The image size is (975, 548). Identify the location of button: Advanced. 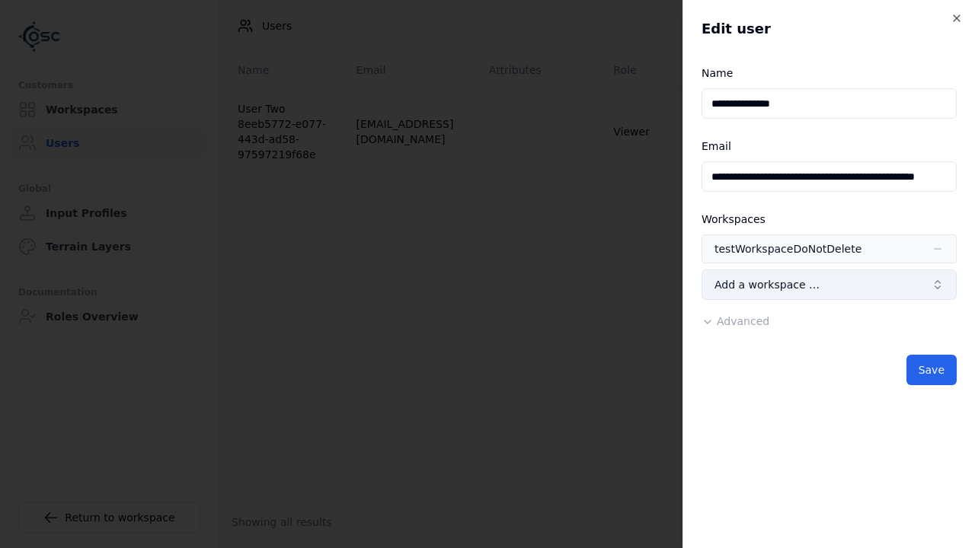
(735, 321).